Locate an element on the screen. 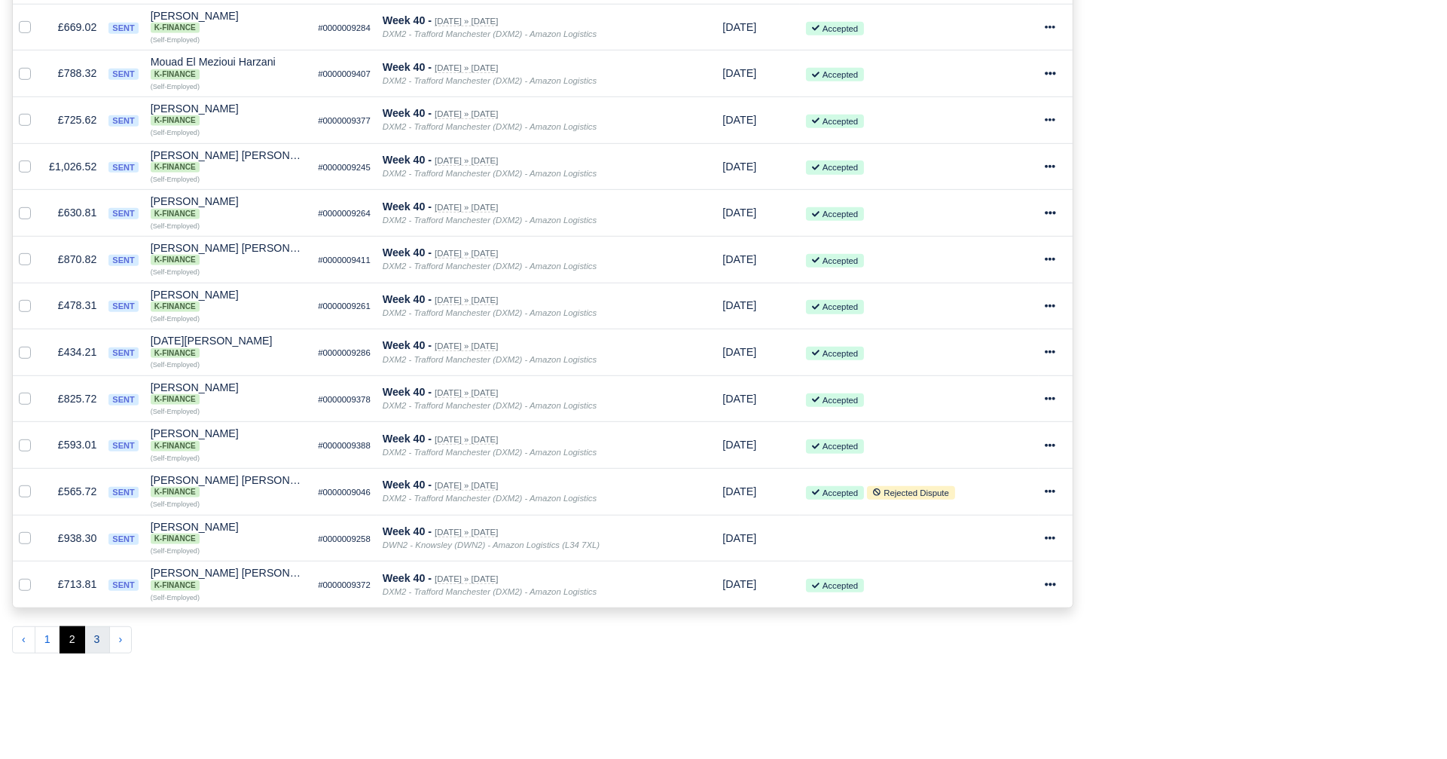 The width and height of the screenshot is (1447, 759). small: #0000009377 is located at coordinates (344, 121).